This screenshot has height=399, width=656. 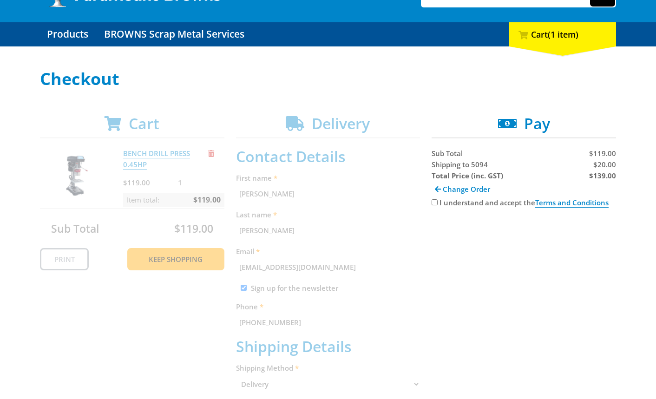 I want to click on span: $20.00, so click(x=605, y=165).